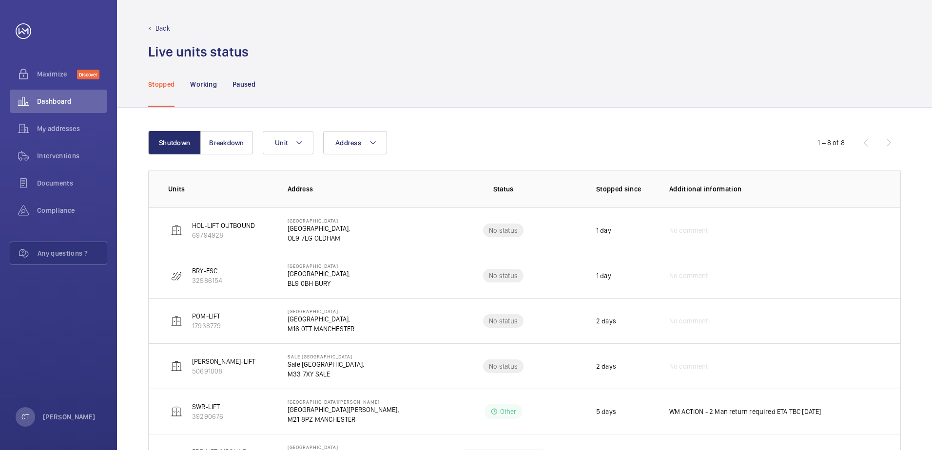 This screenshot has height=450, width=932. Describe the element at coordinates (72, 156) in the screenshot. I see `span: Interventions` at that location.